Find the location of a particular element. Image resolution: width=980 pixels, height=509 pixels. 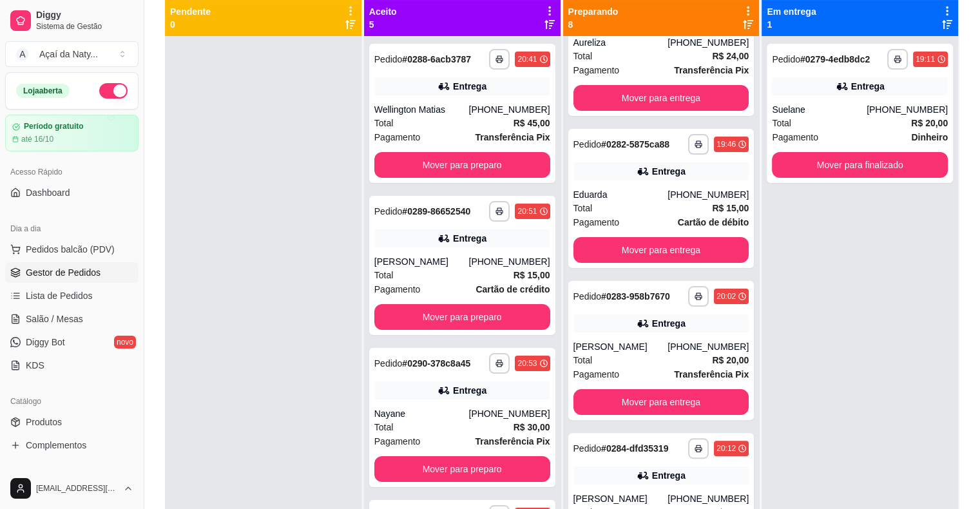

div: Dia a dia is located at coordinates (71, 229).